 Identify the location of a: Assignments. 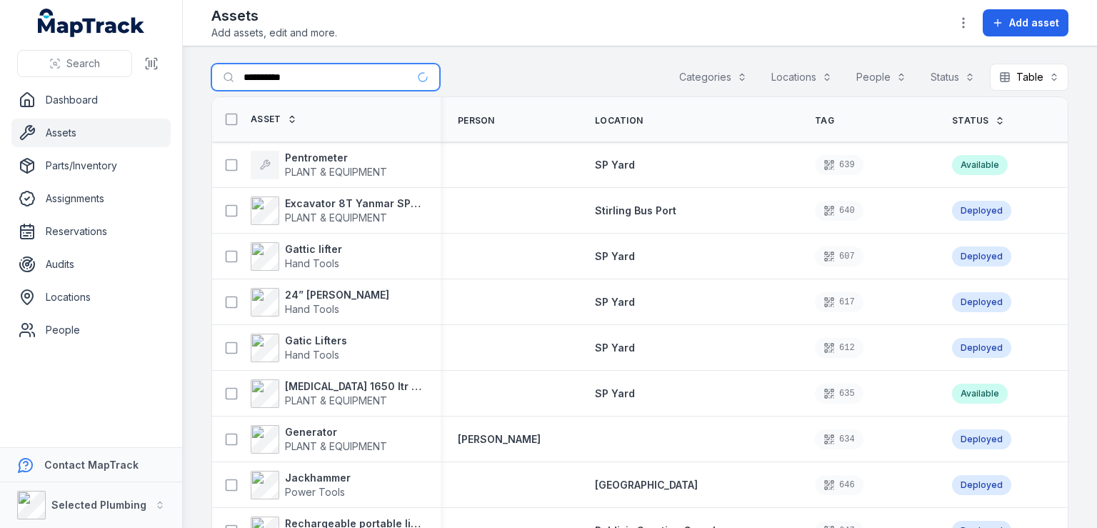
(91, 199).